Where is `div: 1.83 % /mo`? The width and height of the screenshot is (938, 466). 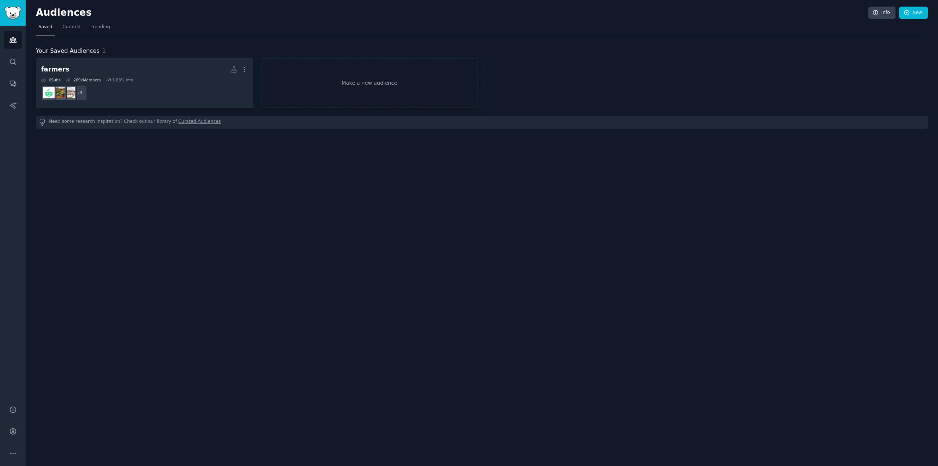 div: 1.83 % /mo is located at coordinates (122, 80).